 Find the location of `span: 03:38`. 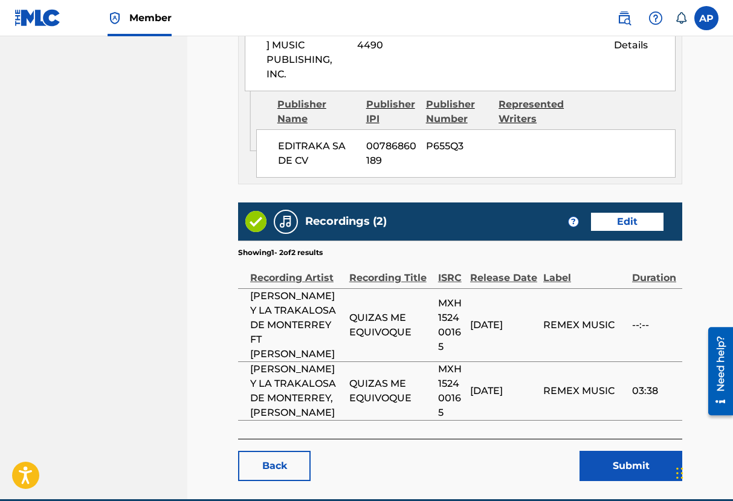

span: 03:38 is located at coordinates (654, 391).